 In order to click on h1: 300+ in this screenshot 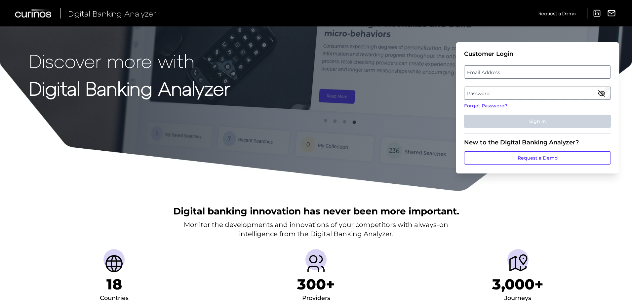, I will do `click(316, 284)`.